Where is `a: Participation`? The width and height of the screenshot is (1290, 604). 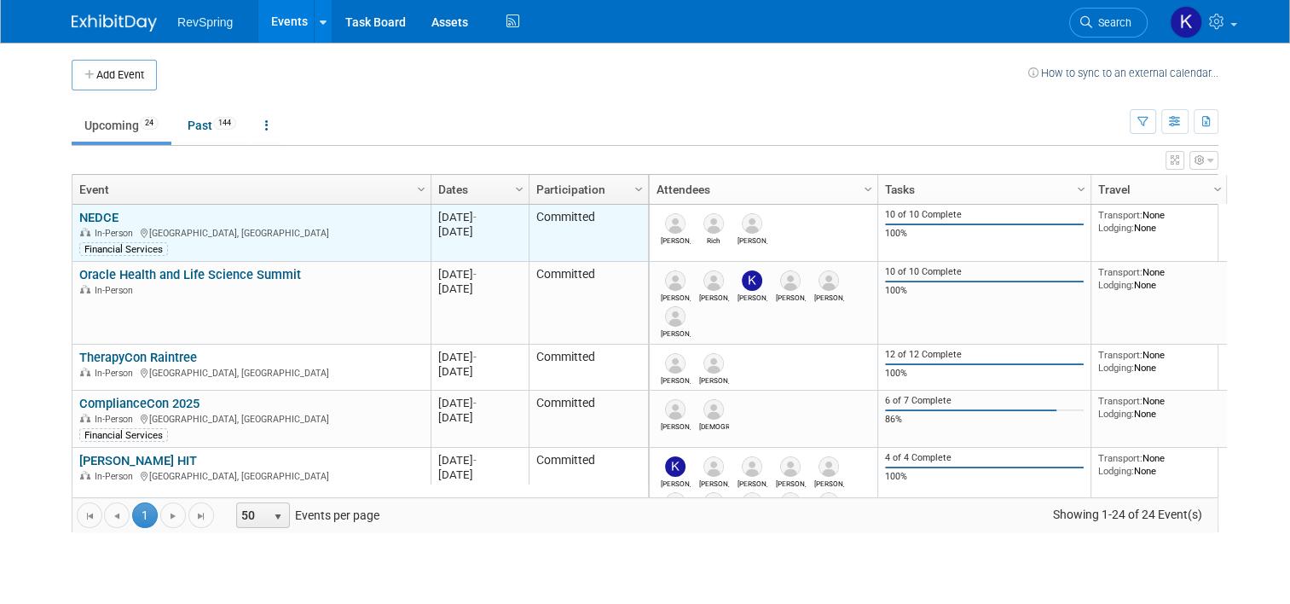 a: Participation is located at coordinates (587, 189).